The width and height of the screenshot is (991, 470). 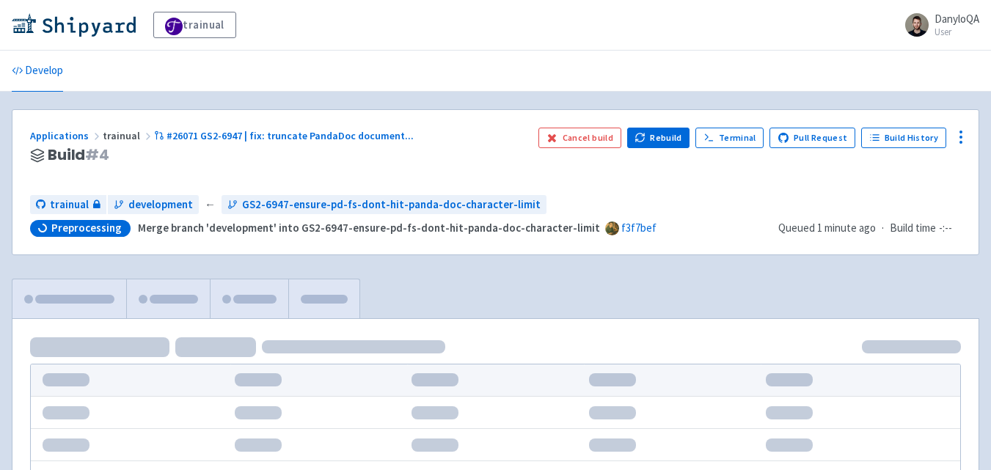 I want to click on time: 1 minute ago, so click(x=846, y=227).